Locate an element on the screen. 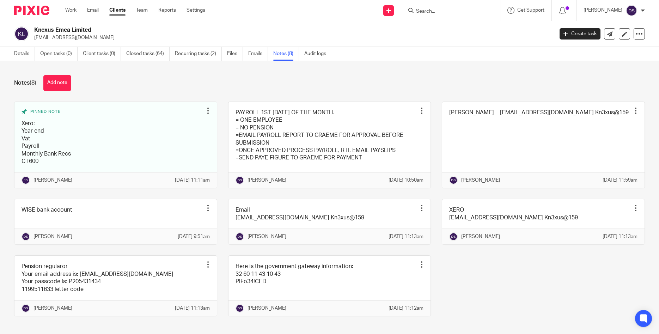 The height and width of the screenshot is (334, 659). span: (8) is located at coordinates (33, 83).